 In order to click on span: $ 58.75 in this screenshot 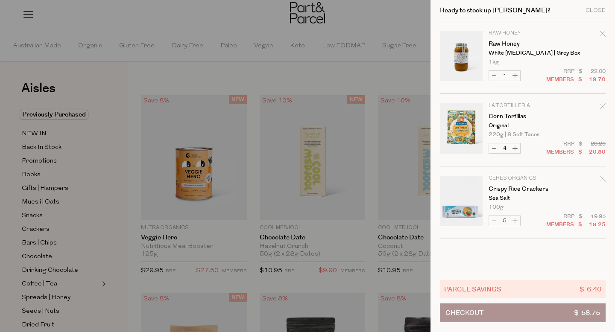, I will do `click(587, 313)`.